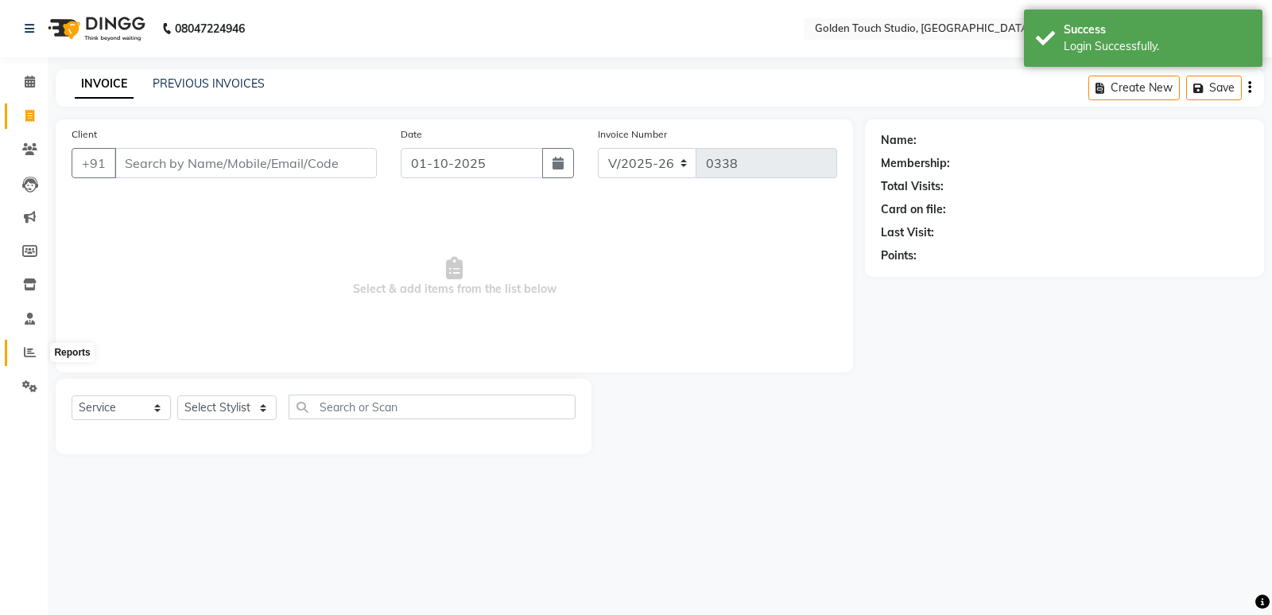  What do you see at coordinates (1157, 46) in the screenshot?
I see `div: Login Successfully.` at bounding box center [1157, 46].